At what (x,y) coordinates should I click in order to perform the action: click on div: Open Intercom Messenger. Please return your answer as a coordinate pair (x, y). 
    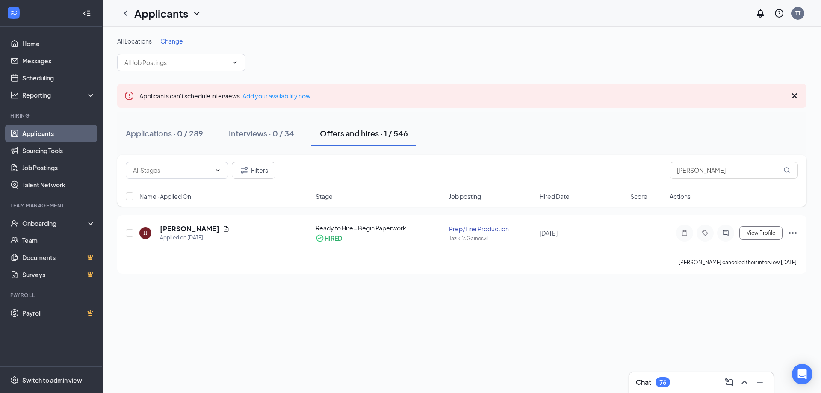
    Looking at the image, I should click on (802, 374).